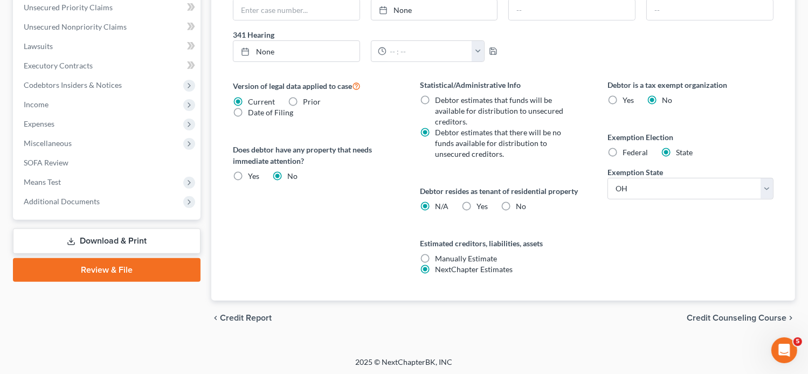 This screenshot has height=374, width=808. I want to click on span: Current, so click(261, 101).